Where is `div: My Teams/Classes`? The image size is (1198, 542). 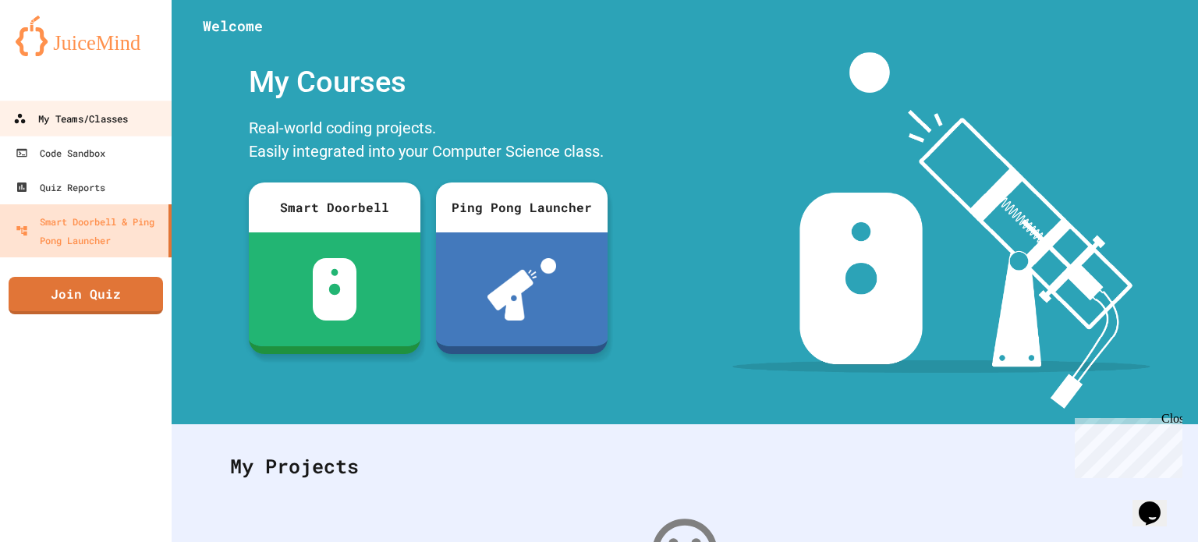 div: My Teams/Classes is located at coordinates (70, 119).